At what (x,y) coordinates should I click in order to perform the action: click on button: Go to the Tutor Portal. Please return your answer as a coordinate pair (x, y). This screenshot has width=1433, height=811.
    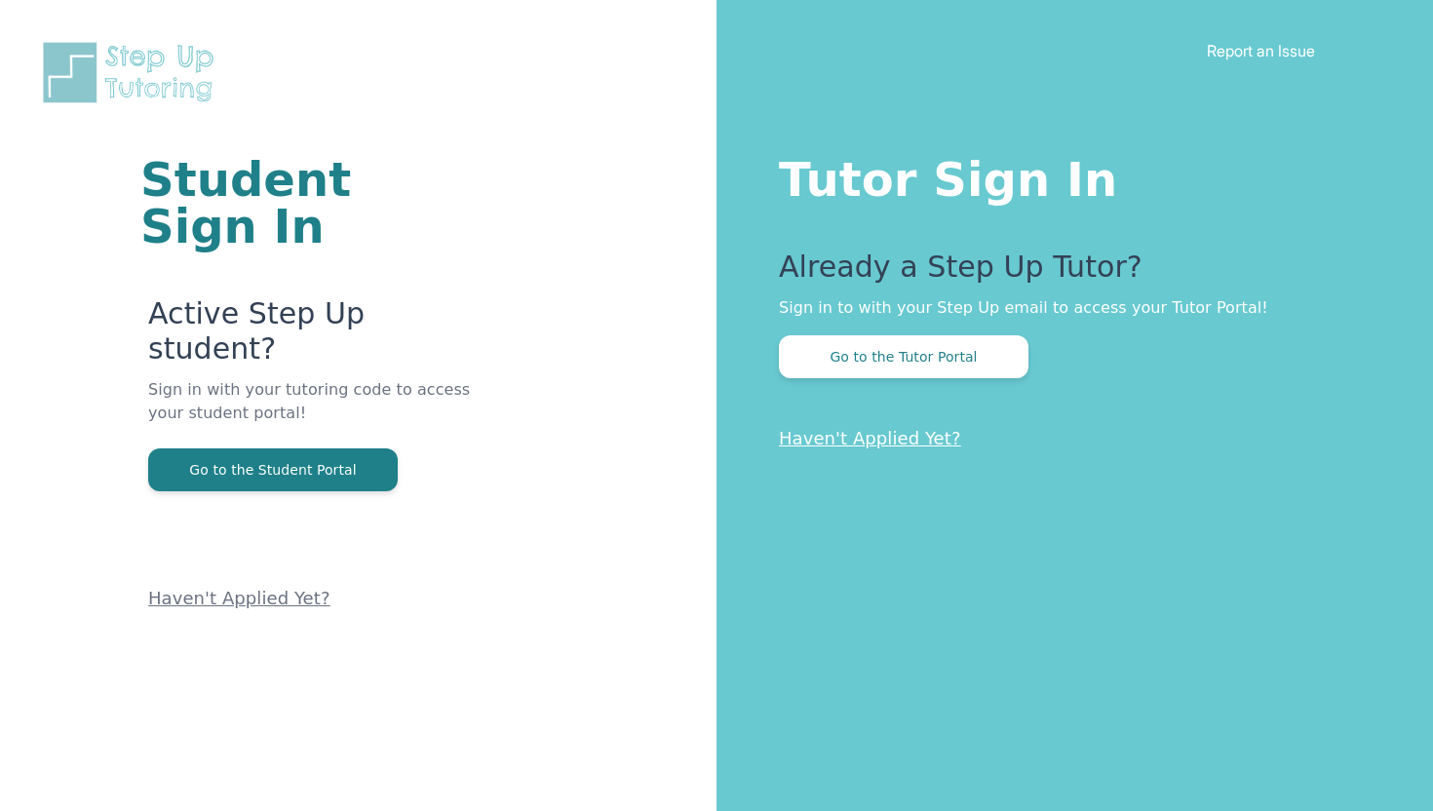
    Looking at the image, I should click on (903, 357).